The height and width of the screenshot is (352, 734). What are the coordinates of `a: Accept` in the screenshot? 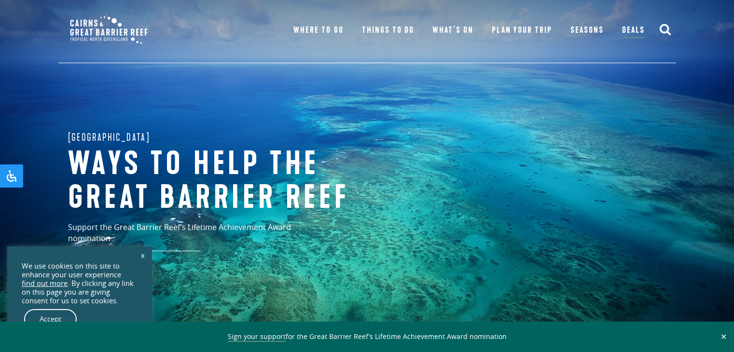 It's located at (50, 320).